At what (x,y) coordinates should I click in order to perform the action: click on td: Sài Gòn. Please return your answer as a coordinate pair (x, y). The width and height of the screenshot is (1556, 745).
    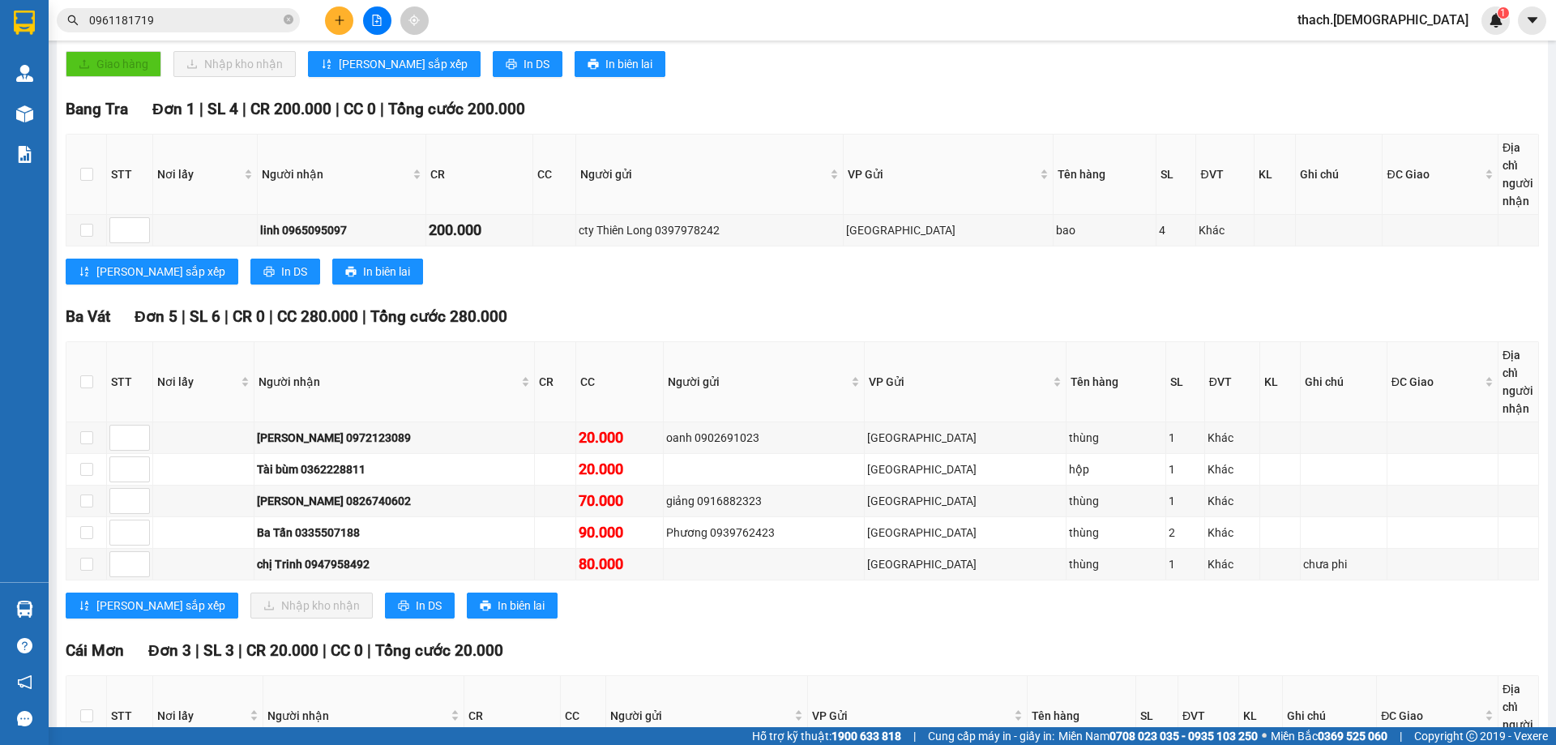
    Looking at the image, I should click on (965, 438).